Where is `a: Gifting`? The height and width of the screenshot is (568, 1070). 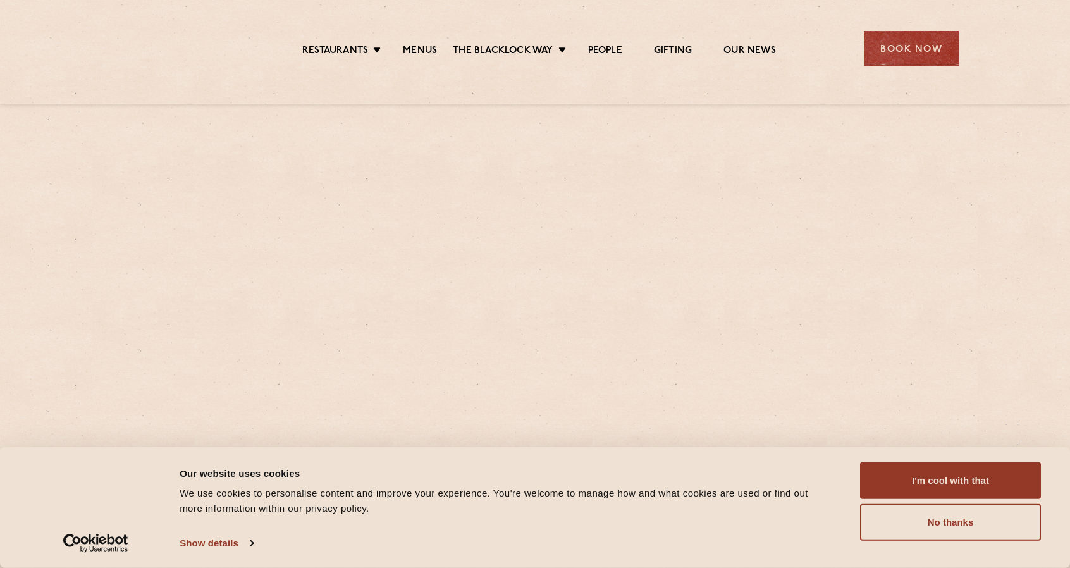
a: Gifting is located at coordinates (673, 52).